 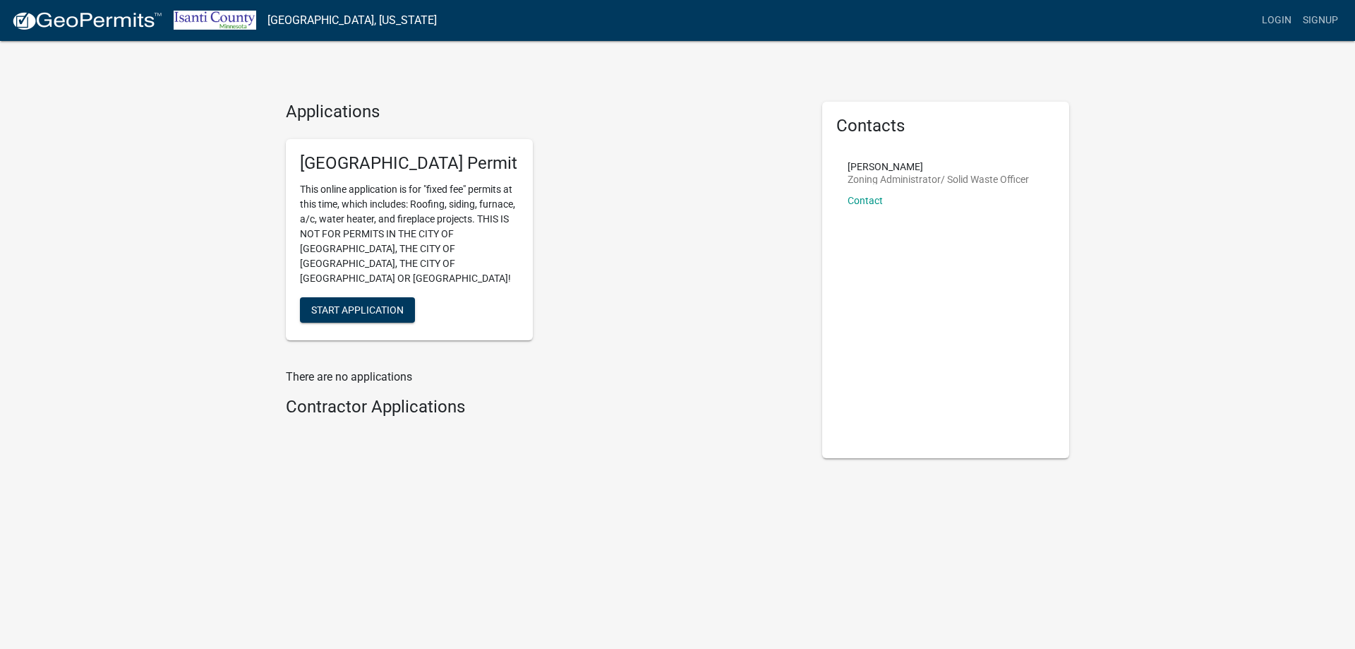 What do you see at coordinates (1321, 20) in the screenshot?
I see `a: Signup` at bounding box center [1321, 20].